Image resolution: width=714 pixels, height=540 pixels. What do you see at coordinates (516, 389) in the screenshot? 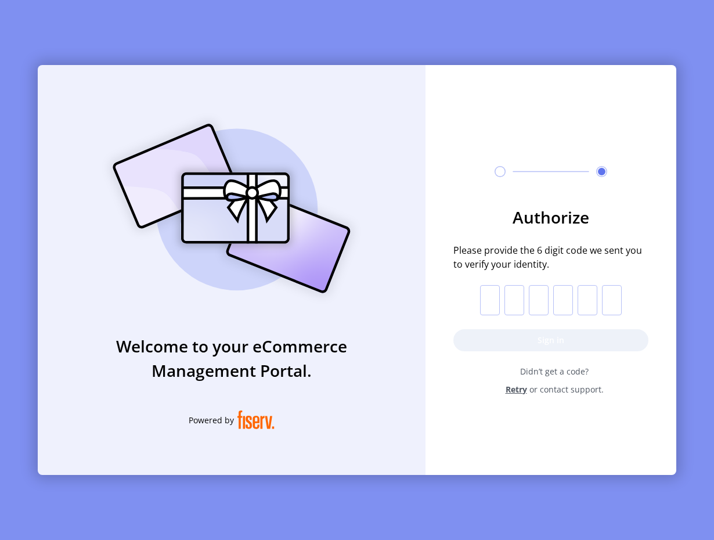
I see `span: Retry` at bounding box center [516, 389].